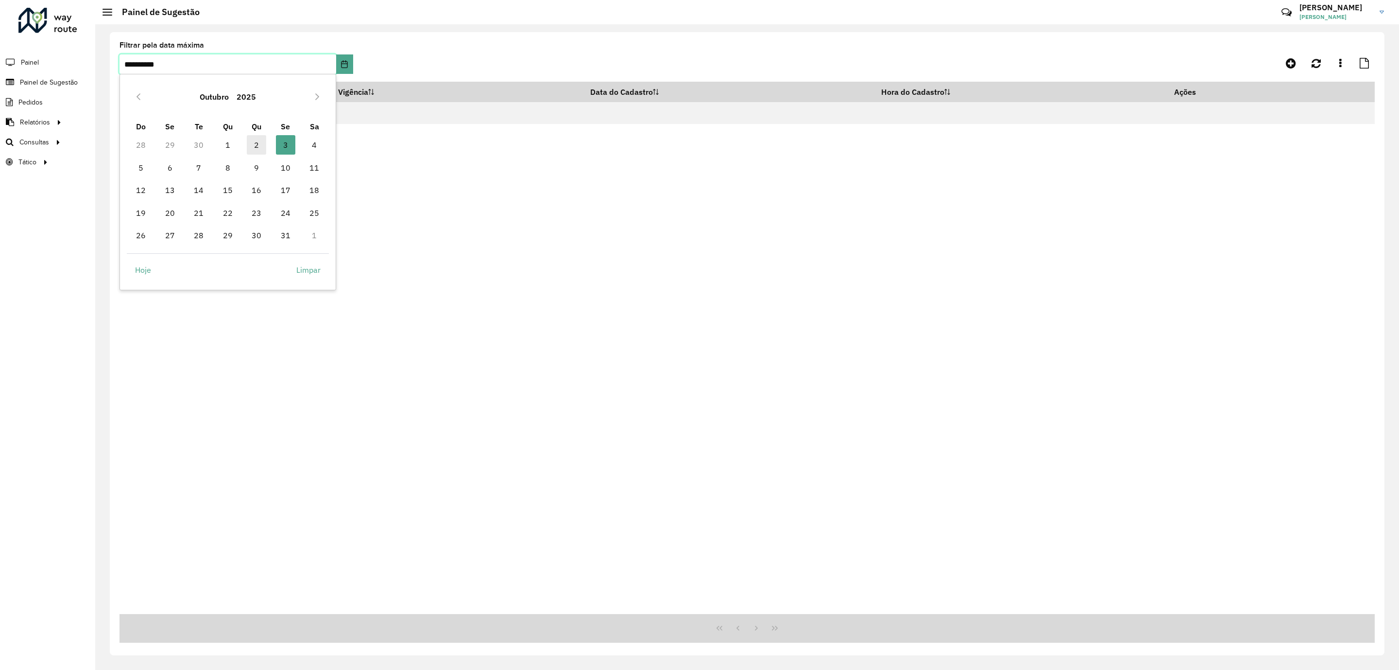  I want to click on span: 10, so click(286, 168).